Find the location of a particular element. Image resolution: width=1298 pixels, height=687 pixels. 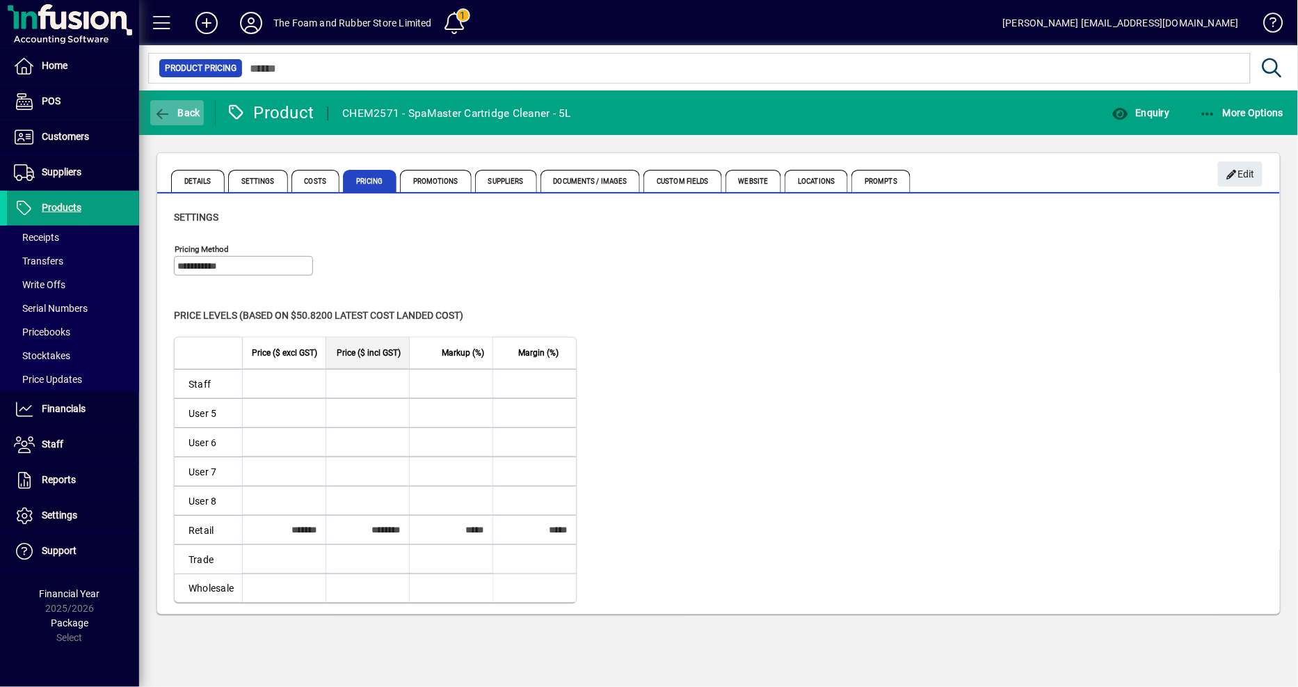

span: Receipts is located at coordinates (36, 237).